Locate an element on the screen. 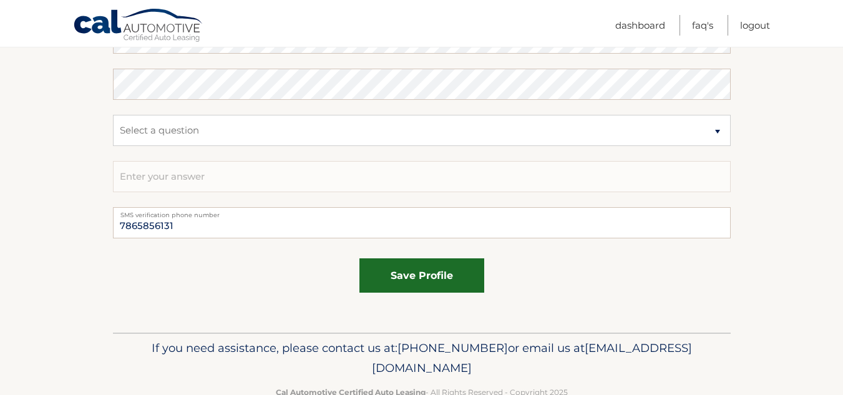  a: FAQ's is located at coordinates (702, 25).